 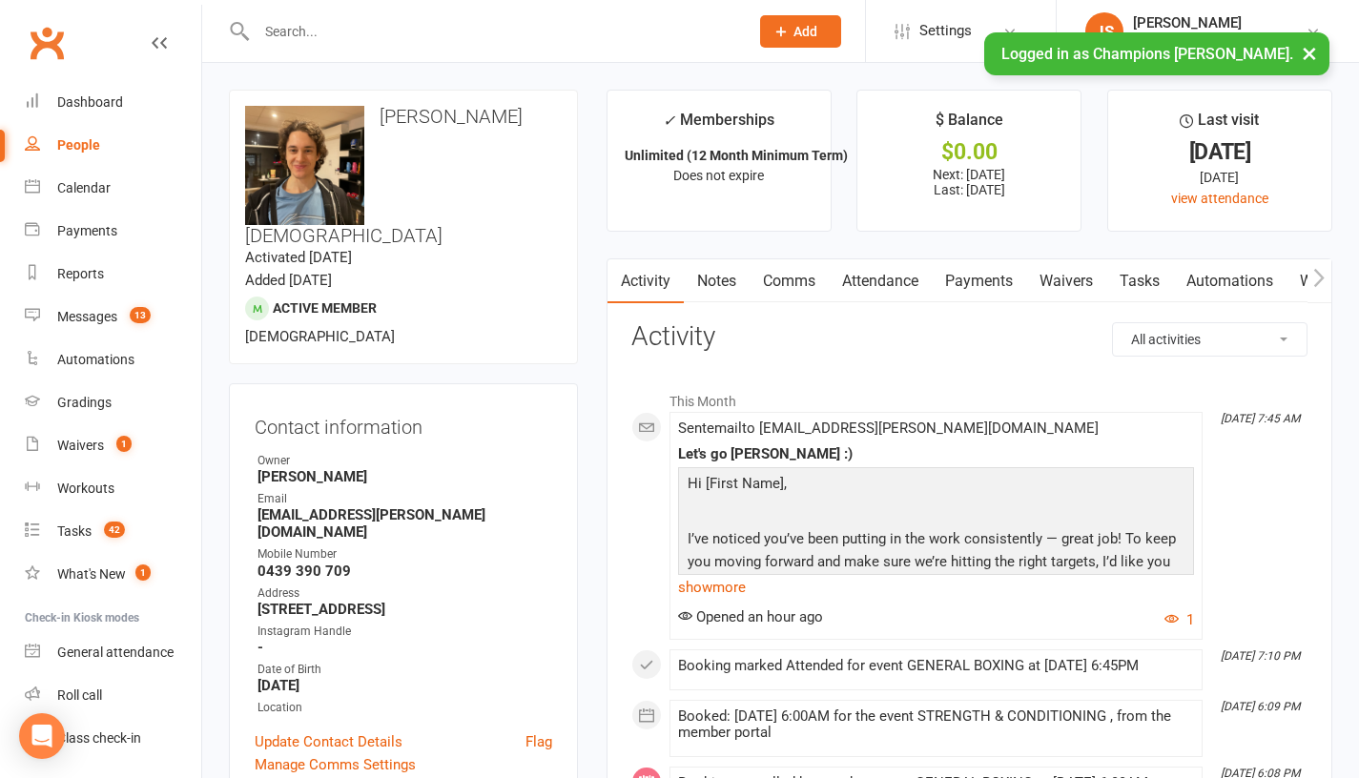 What do you see at coordinates (79, 695) in the screenshot?
I see `div: Roll call` at bounding box center [79, 695].